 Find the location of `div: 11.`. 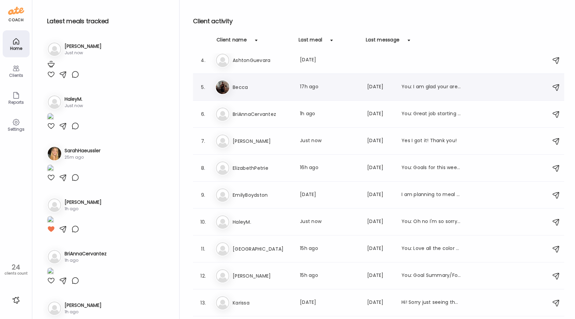

div: 11. is located at coordinates (203, 249).